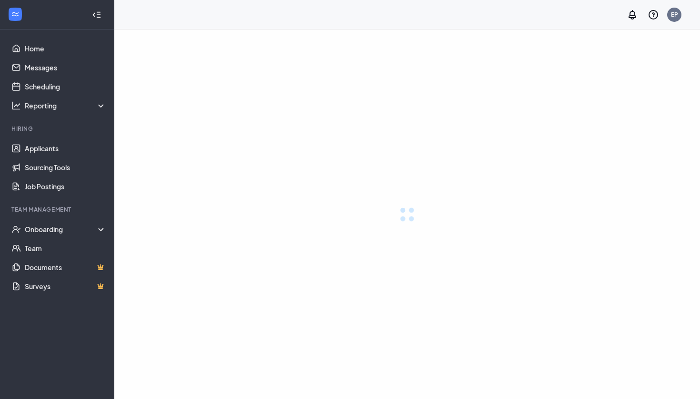 This screenshot has height=399, width=700. Describe the element at coordinates (65, 68) in the screenshot. I see `a: Messages` at that location.